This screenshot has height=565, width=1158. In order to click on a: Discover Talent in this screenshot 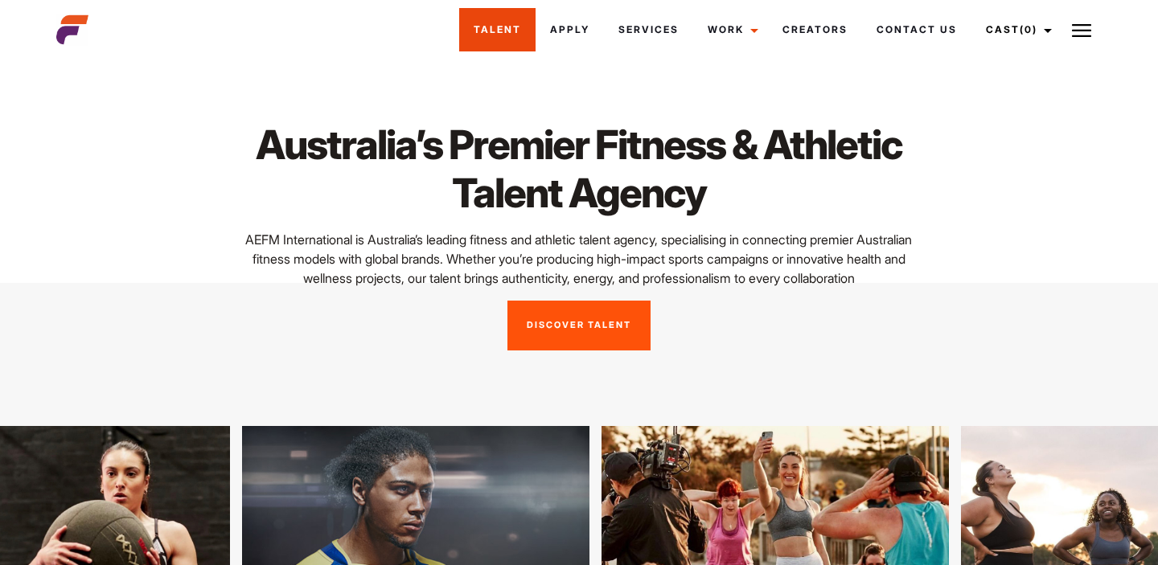, I will do `click(579, 326)`.